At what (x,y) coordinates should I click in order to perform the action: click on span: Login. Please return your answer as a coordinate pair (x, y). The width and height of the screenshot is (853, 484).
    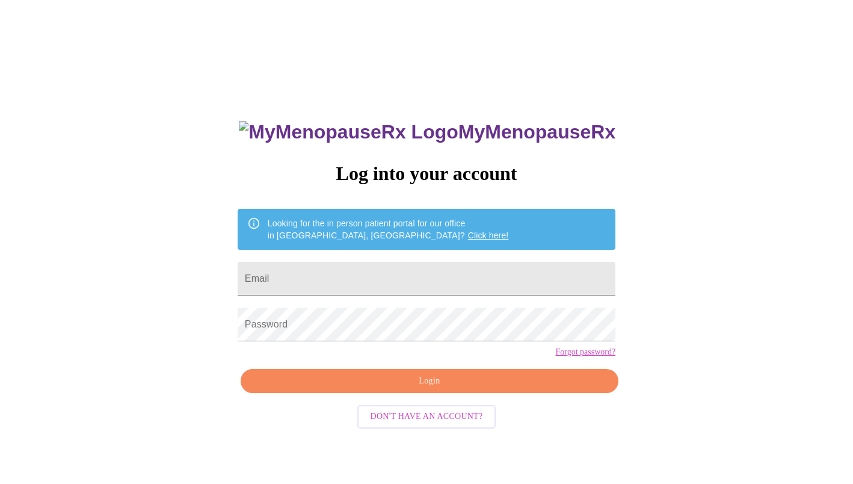
    Looking at the image, I should click on (430, 381).